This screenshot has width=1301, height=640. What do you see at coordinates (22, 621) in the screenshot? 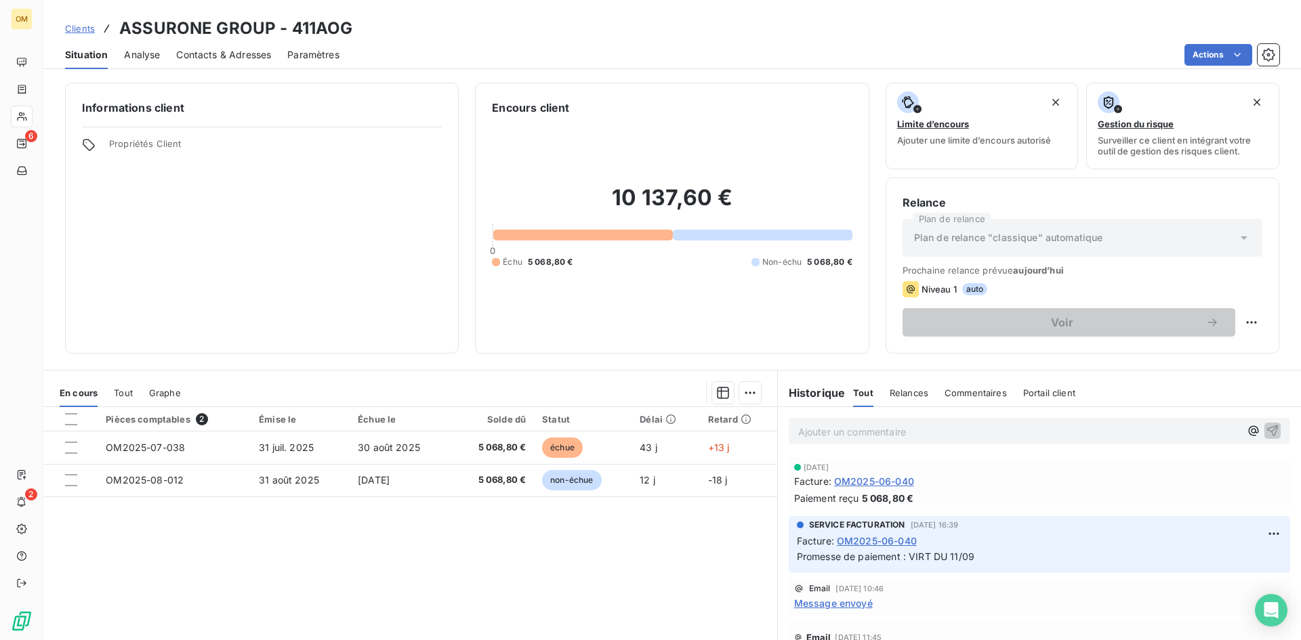
I see `img: Logo LeanPay` at bounding box center [22, 621].